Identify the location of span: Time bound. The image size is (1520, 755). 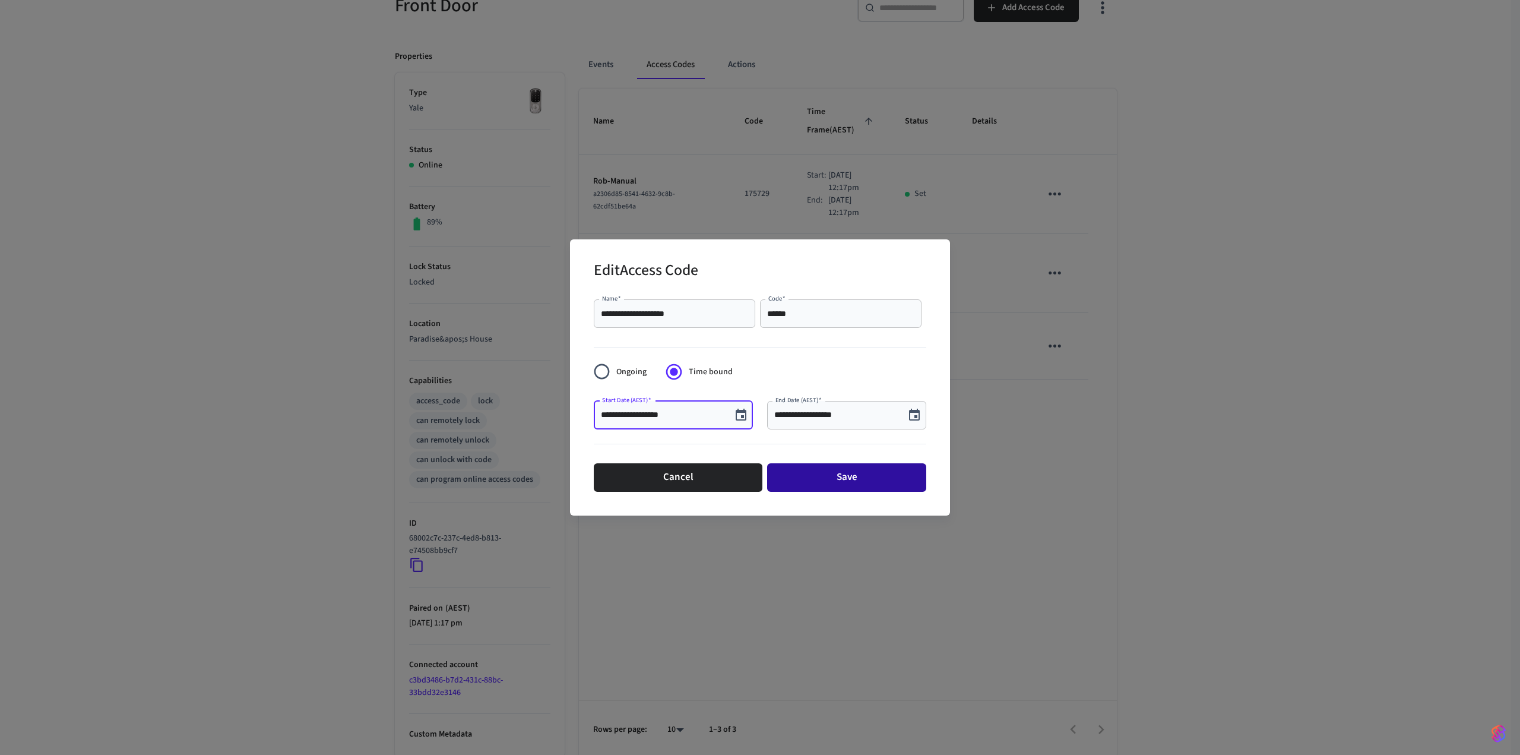
(711, 372).